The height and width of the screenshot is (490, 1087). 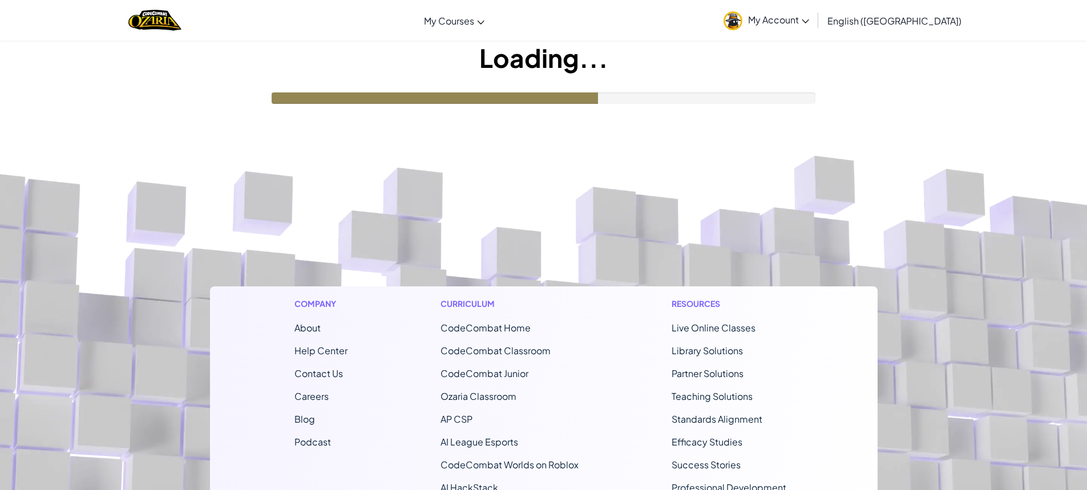 What do you see at coordinates (707, 441) in the screenshot?
I see `a: Efficacy Studies` at bounding box center [707, 441].